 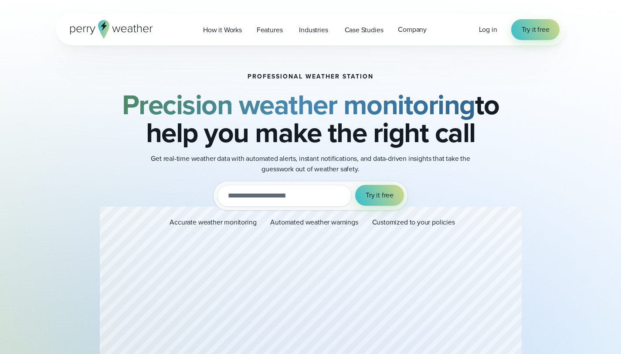 What do you see at coordinates (412, 30) in the screenshot?
I see `span: Company` at bounding box center [412, 30].